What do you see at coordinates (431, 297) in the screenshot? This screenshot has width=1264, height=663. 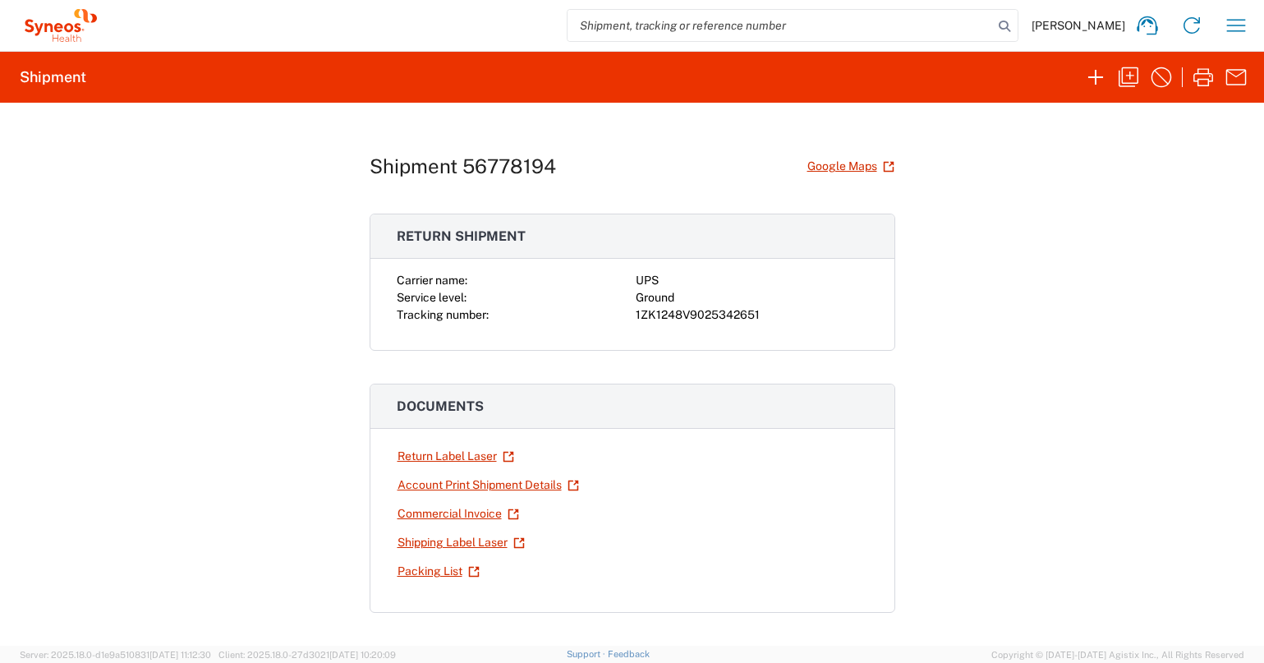 I see `span: Service level:` at bounding box center [431, 297].